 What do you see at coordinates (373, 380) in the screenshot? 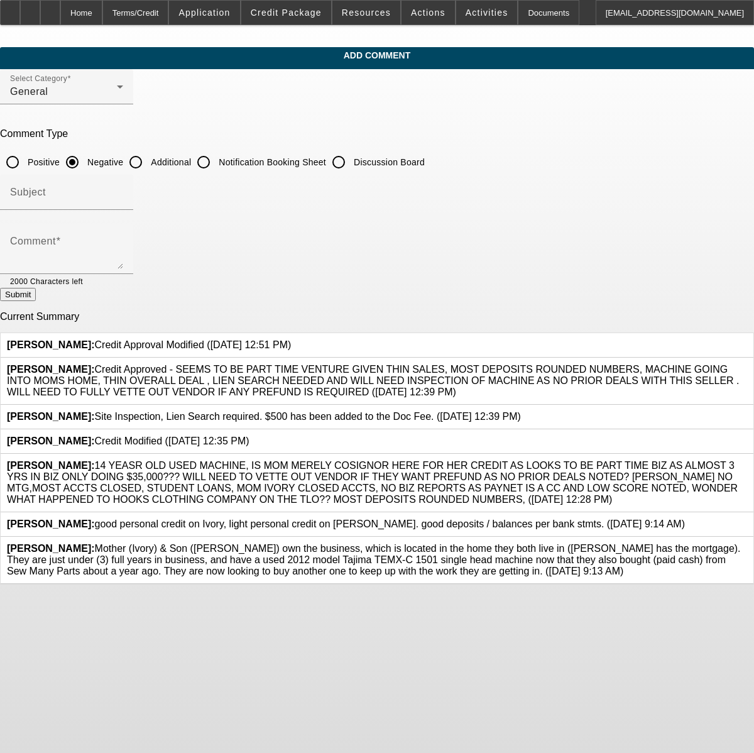
I see `span: Credit Approved - SEEMS TO BE PART TIME VENTURE GIVEN THIN SALES, MOST DEPOSITS ROUNDED NUMBERS, ...` at bounding box center [373, 380].